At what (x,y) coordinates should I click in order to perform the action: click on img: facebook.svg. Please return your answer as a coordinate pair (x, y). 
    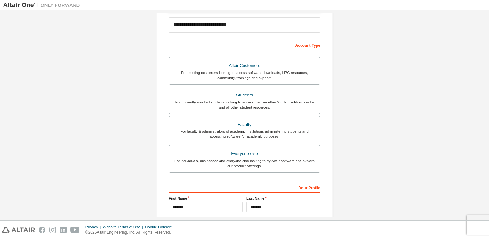
    Looking at the image, I should click on (42, 230).